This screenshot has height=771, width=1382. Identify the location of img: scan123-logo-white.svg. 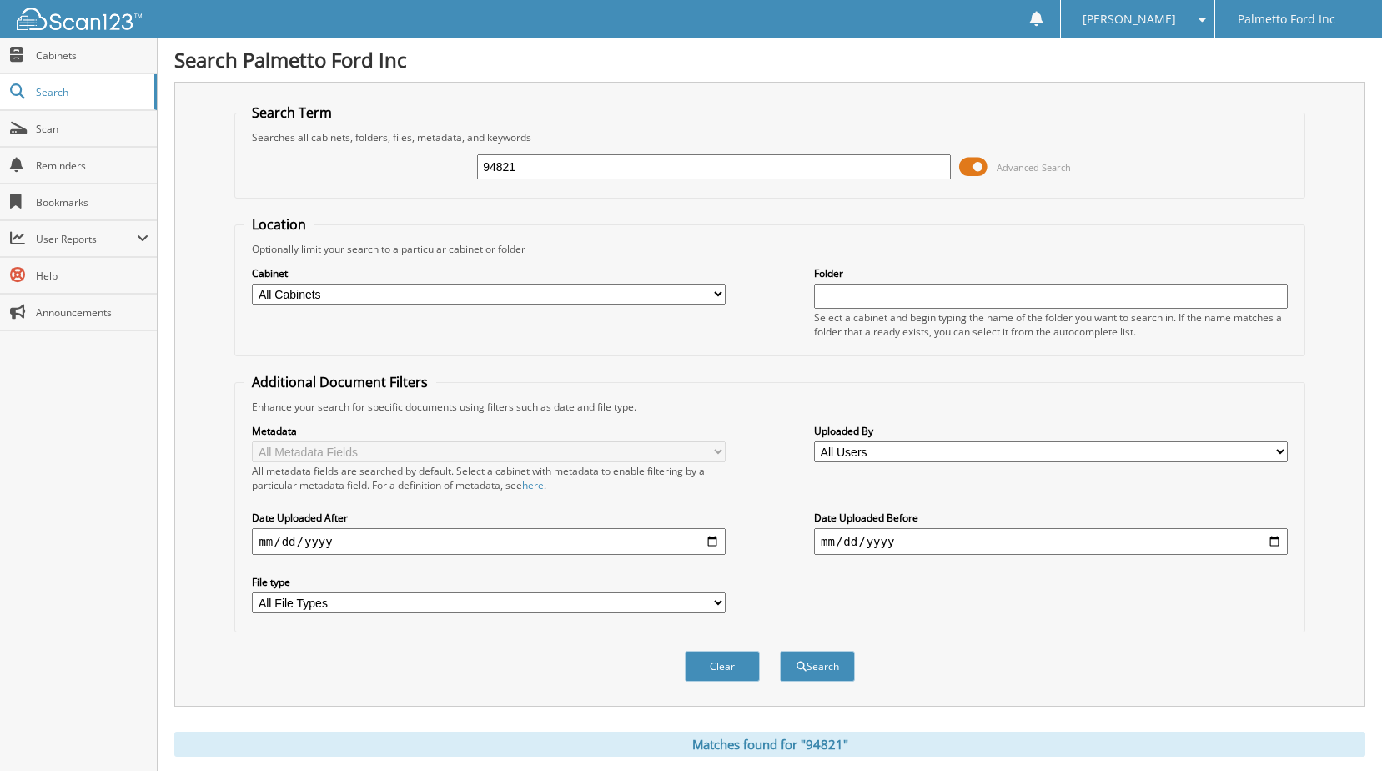
(79, 18).